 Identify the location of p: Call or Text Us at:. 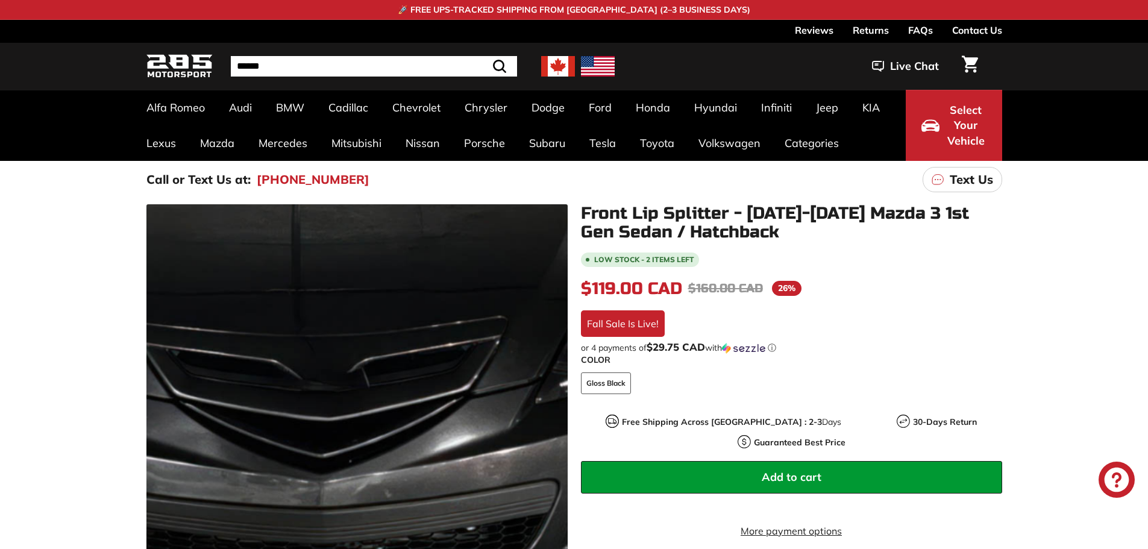
(198, 180).